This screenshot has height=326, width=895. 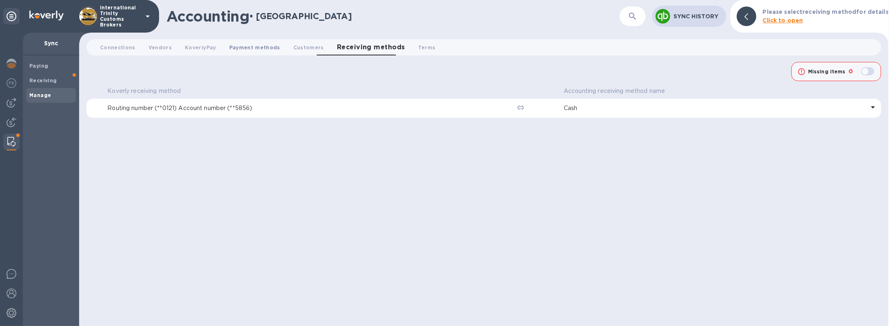 I want to click on b: Please select receiving method for details, so click(x=826, y=12).